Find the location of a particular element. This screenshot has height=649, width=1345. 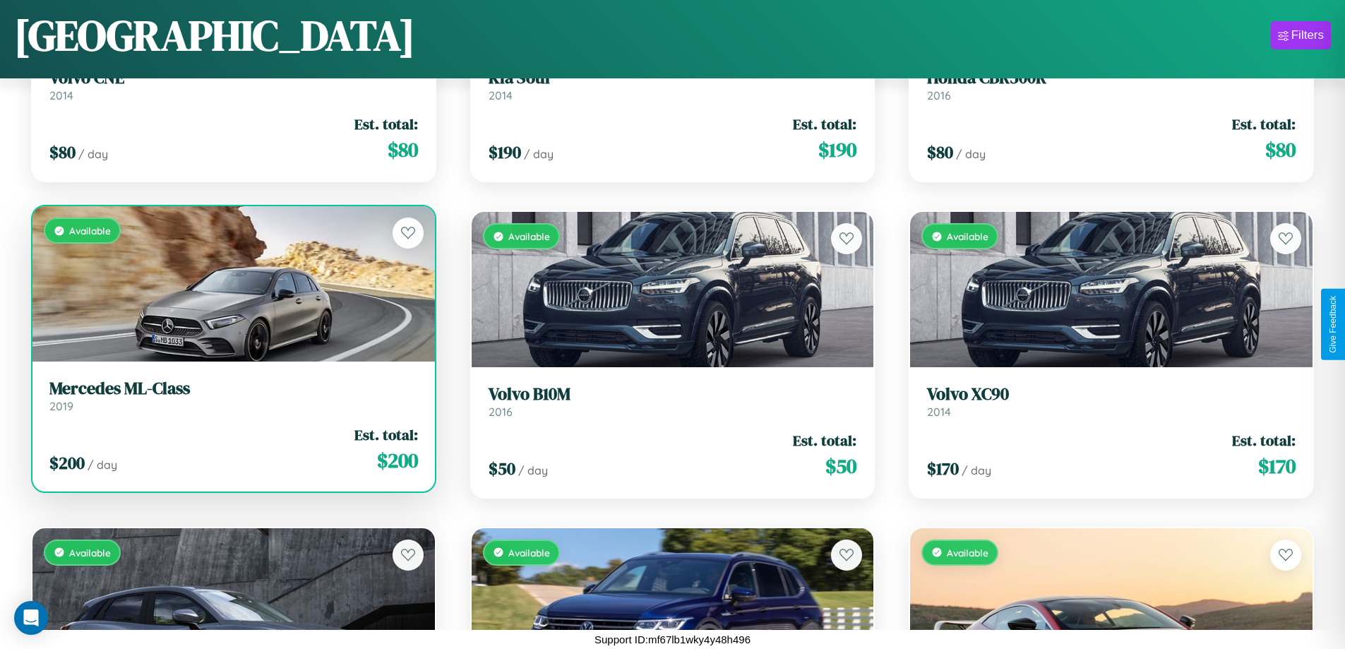

h3: Kia Soul is located at coordinates (673, 78).